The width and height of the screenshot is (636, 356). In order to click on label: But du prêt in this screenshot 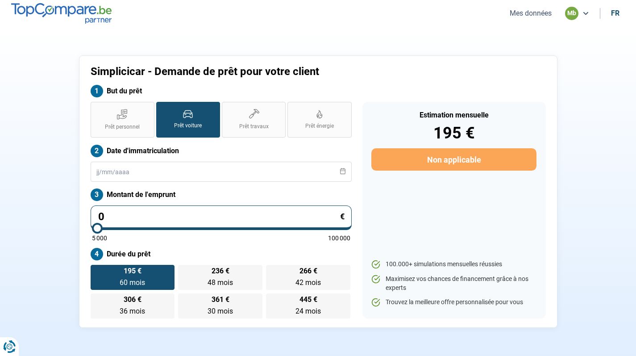, I will do `click(221, 91)`.